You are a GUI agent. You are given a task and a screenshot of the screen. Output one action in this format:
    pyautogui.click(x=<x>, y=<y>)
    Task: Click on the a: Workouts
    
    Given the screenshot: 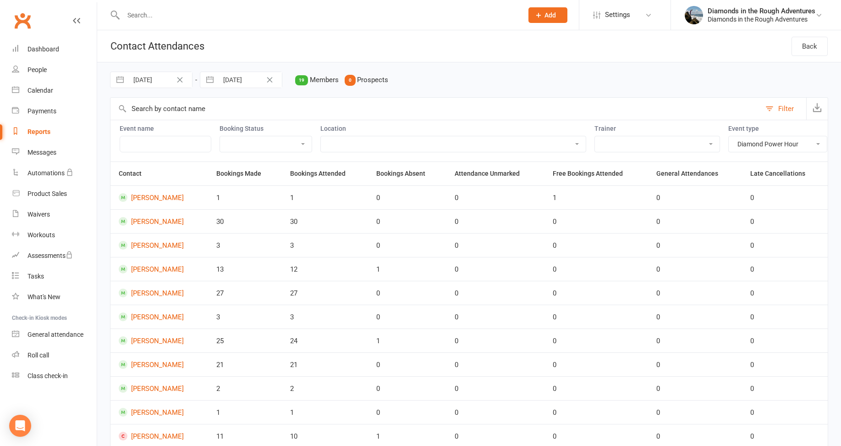 What is the action you would take?
    pyautogui.click(x=54, y=235)
    